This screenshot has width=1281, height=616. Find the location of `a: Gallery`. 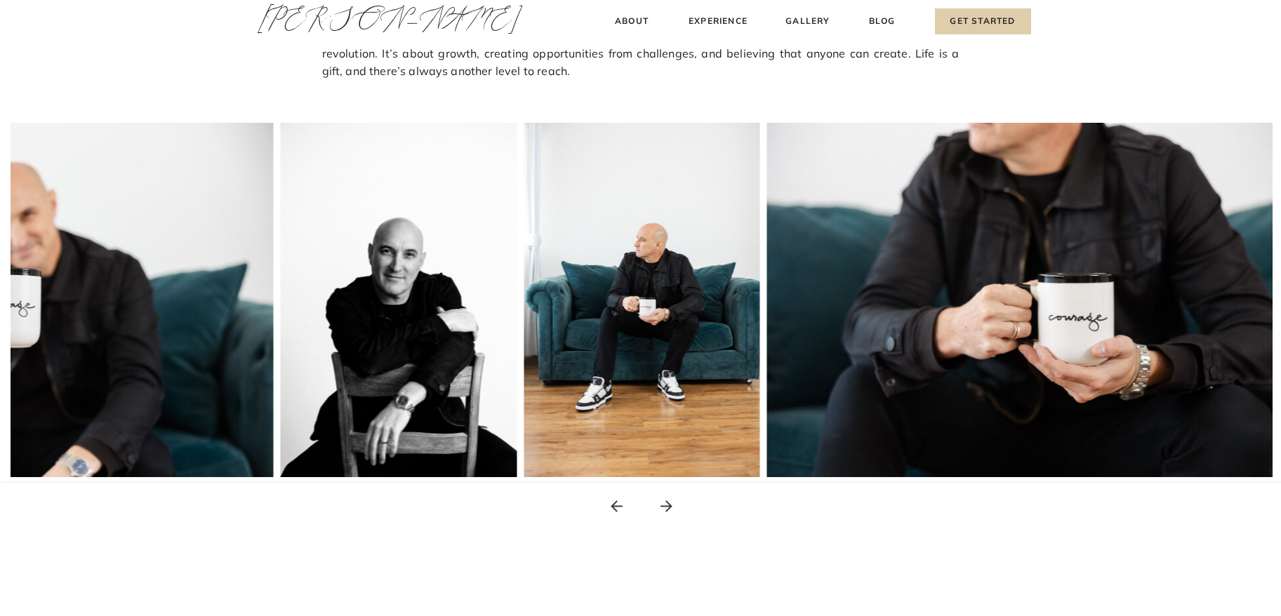

a: Gallery is located at coordinates (808, 21).